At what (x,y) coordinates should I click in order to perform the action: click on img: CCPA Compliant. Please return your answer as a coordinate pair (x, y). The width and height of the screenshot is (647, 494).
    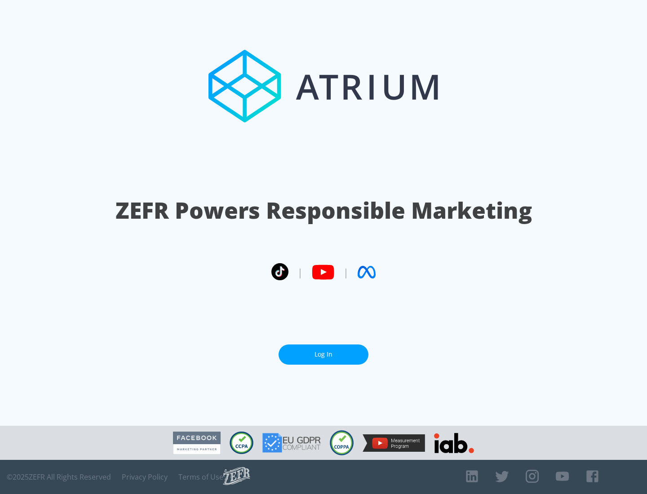
    Looking at the image, I should click on (241, 443).